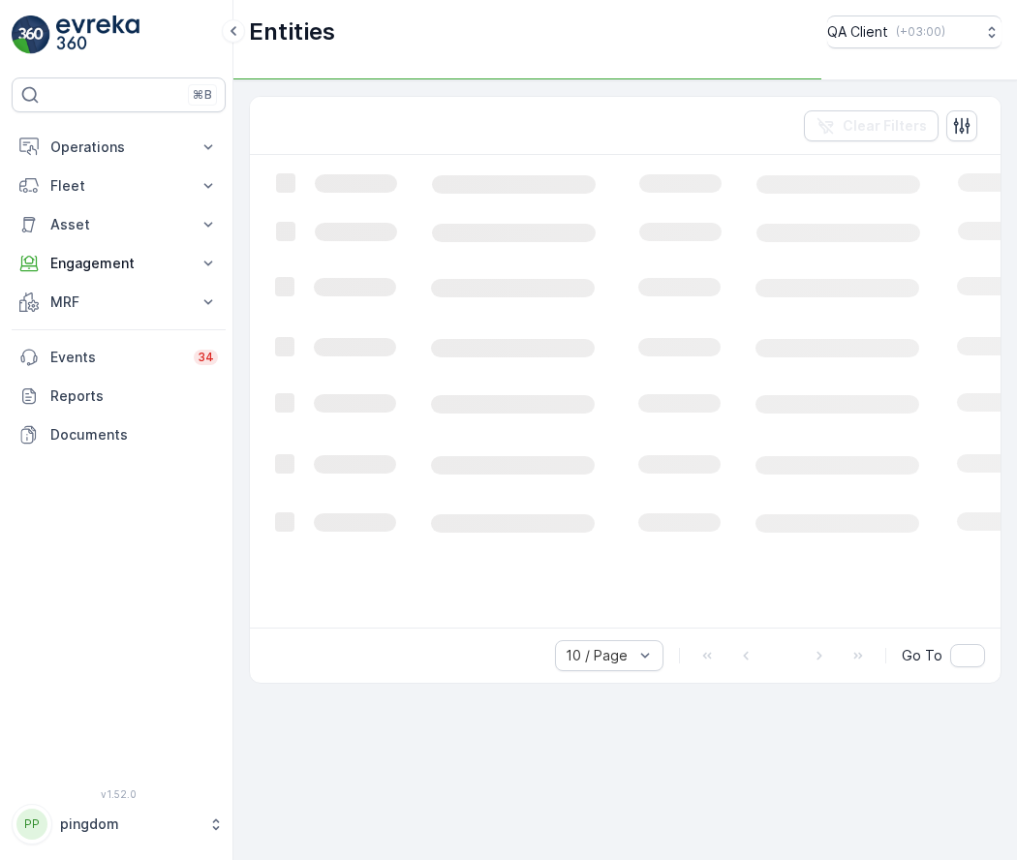 The height and width of the screenshot is (860, 1017). I want to click on button: Engagement, so click(118, 264).